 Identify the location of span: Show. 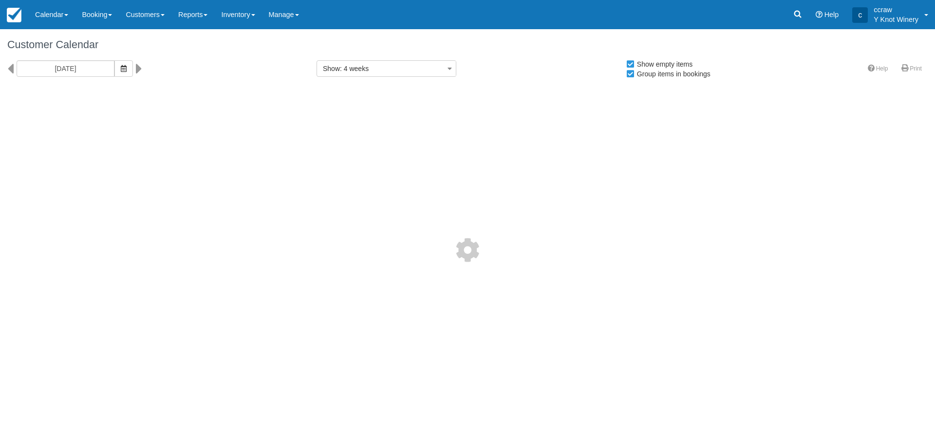
(331, 69).